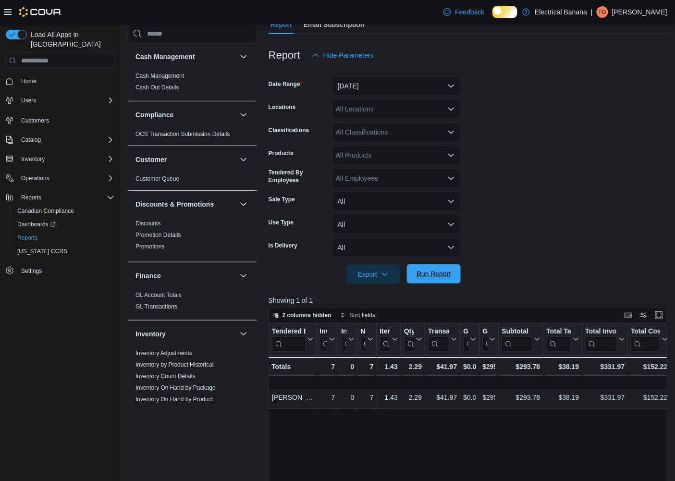  What do you see at coordinates (174, 399) in the screenshot?
I see `span: Inventory On Hand by Product` at bounding box center [174, 399].